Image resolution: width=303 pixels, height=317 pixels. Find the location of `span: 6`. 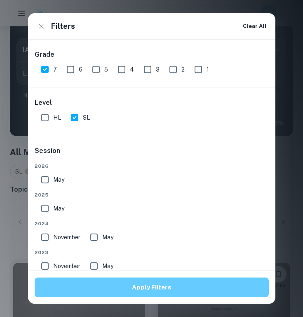

span: 6 is located at coordinates (80, 70).